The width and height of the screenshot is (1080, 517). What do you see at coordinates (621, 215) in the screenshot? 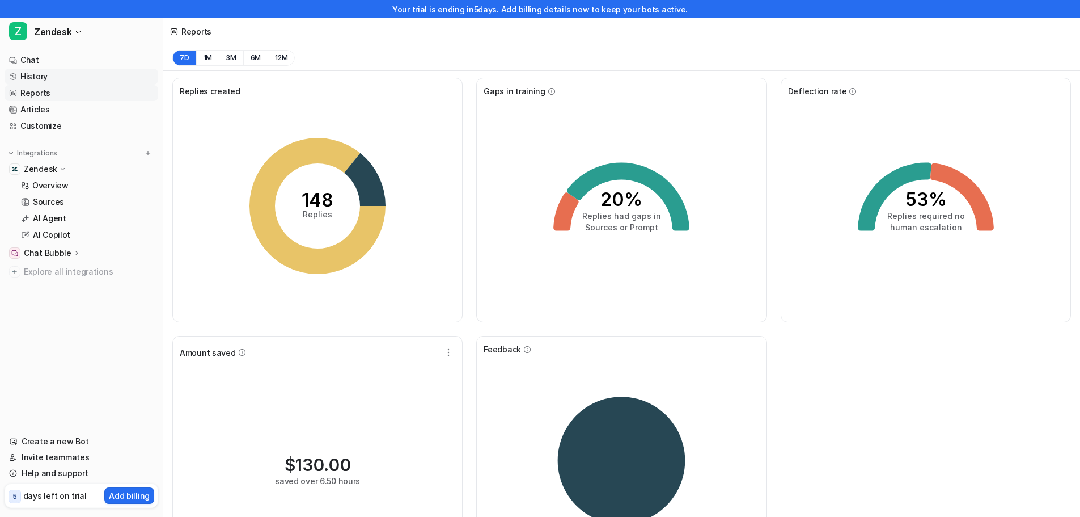
I see `tspan: Replies had gaps in` at bounding box center [621, 215].